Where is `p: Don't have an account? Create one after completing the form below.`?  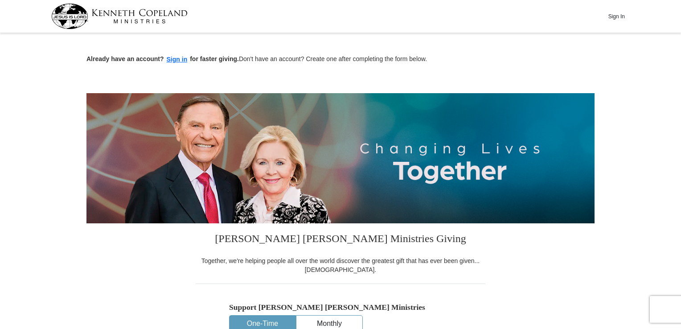
p: Don't have an account? Create one after completing the form below. is located at coordinates (340, 59).